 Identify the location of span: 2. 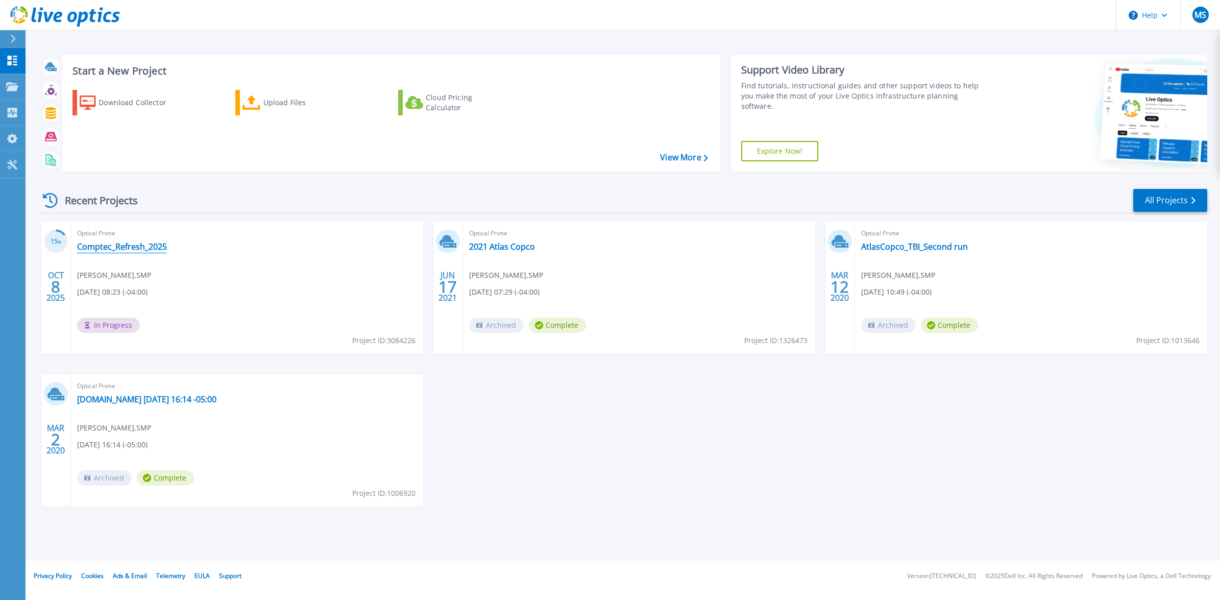
(56, 439).